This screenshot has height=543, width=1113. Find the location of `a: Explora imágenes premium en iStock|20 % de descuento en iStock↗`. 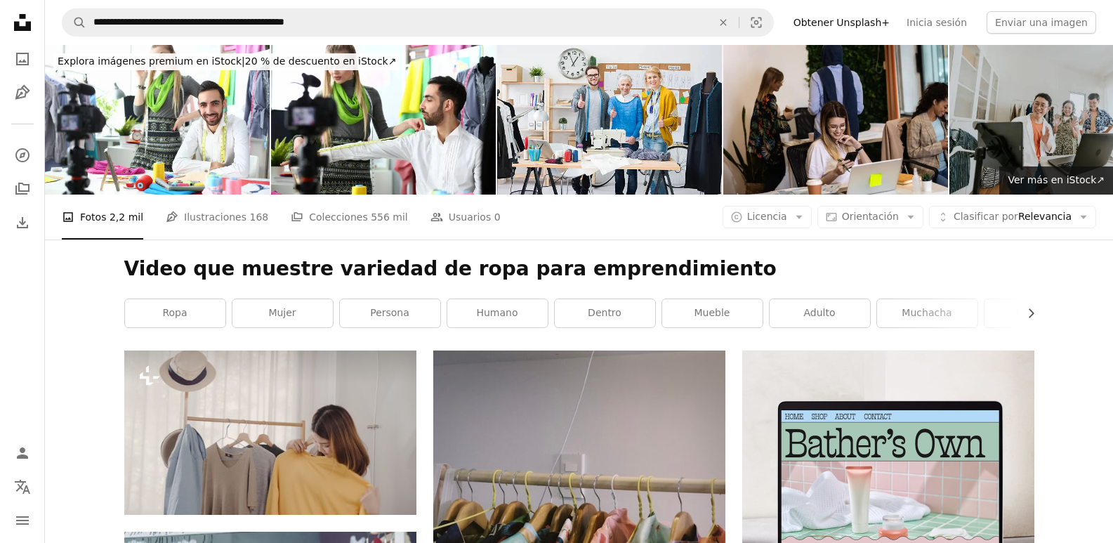

a: Explora imágenes premium en iStock|20 % de descuento en iStock↗ is located at coordinates (227, 62).